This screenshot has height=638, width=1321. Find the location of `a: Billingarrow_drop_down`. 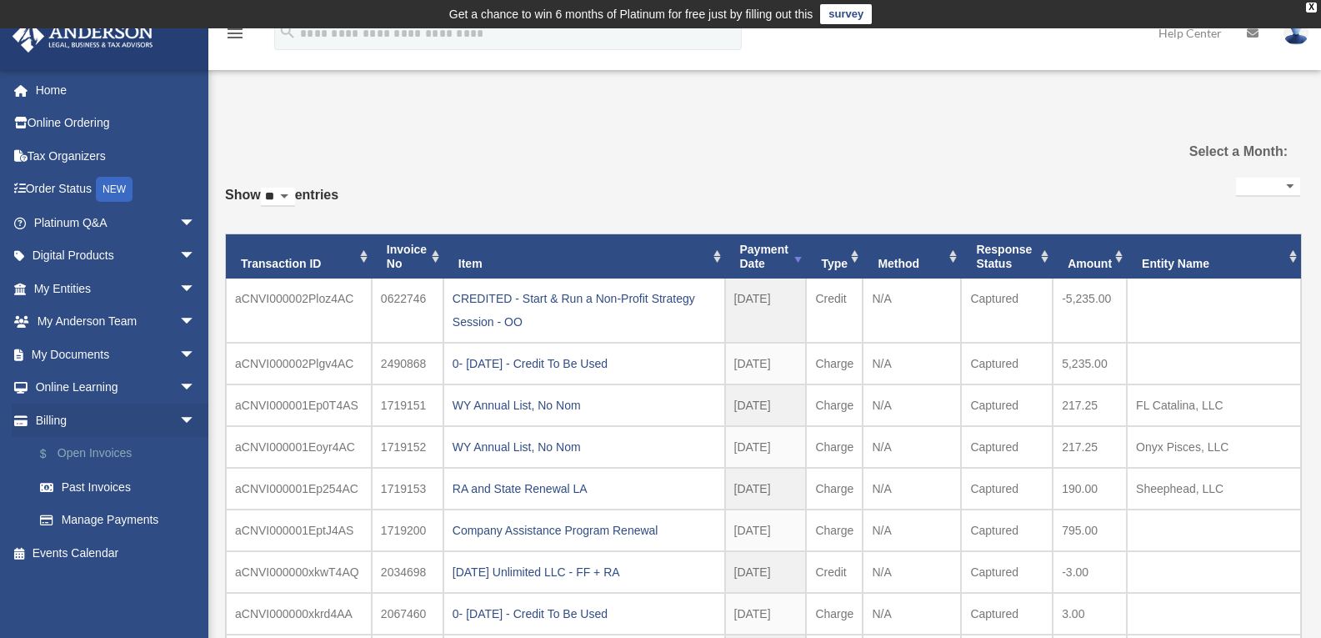

a: Billingarrow_drop_down is located at coordinates (116, 420).